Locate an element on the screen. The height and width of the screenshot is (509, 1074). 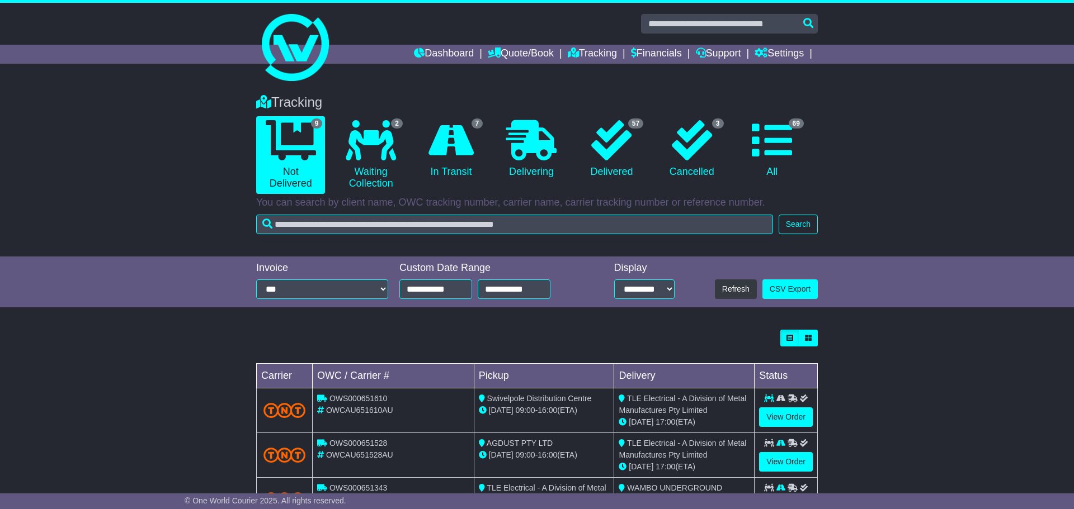
span: OWCAU651610AU is located at coordinates (360, 410).